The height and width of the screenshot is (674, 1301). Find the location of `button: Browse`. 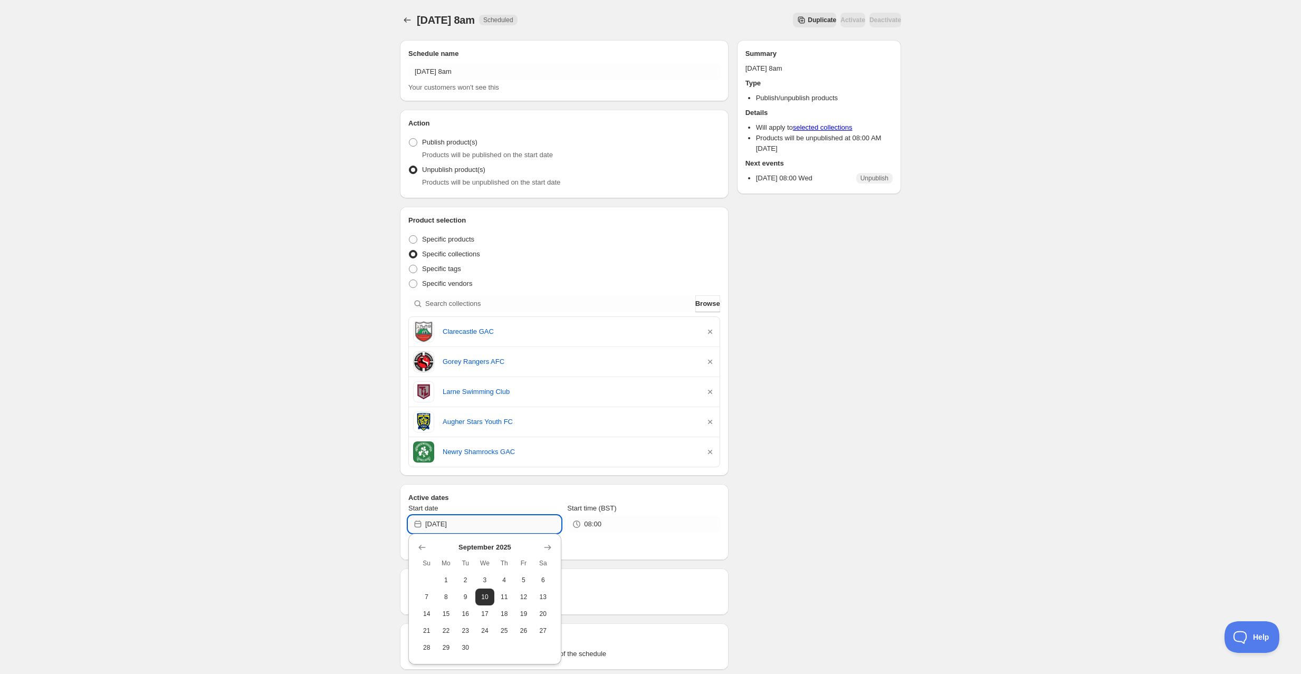

button: Browse is located at coordinates (707, 304).